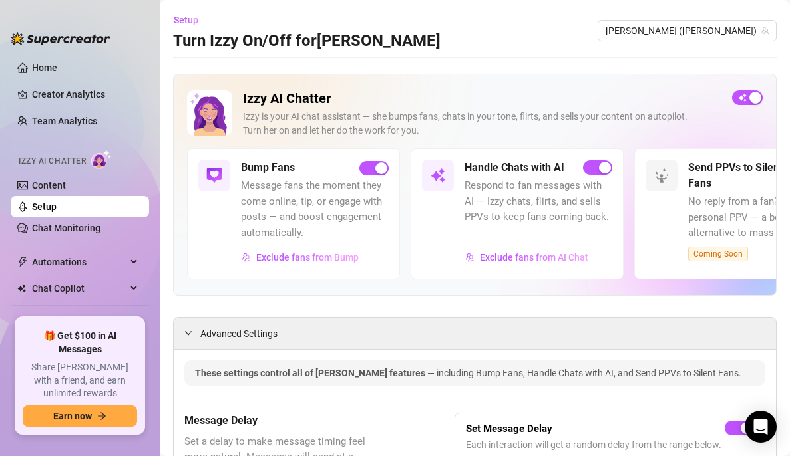  I want to click on div: Izzy is your AI chat assistant — she bumps fans, chats in your tone, flirts, and sells your conte..., so click(482, 124).